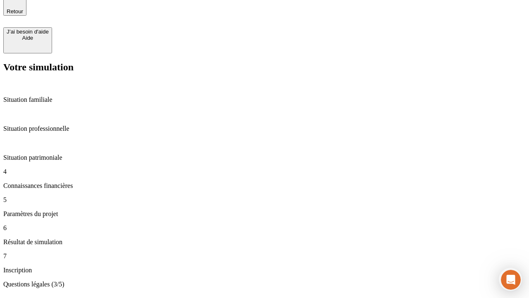 The image size is (529, 298). I want to click on p: 5, so click(265, 200).